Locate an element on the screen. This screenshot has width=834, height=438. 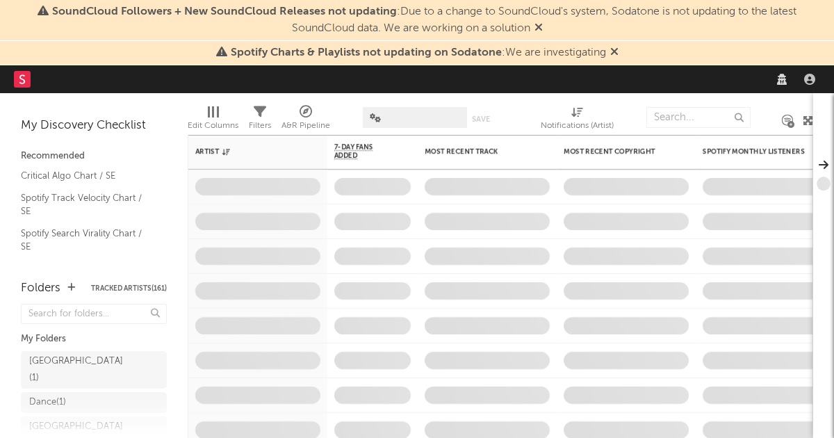
div: Most Recent Track is located at coordinates (477, 152).